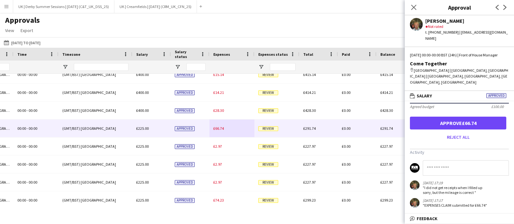  Describe the element at coordinates (22, 54) in the screenshot. I see `span: Time` at that location.